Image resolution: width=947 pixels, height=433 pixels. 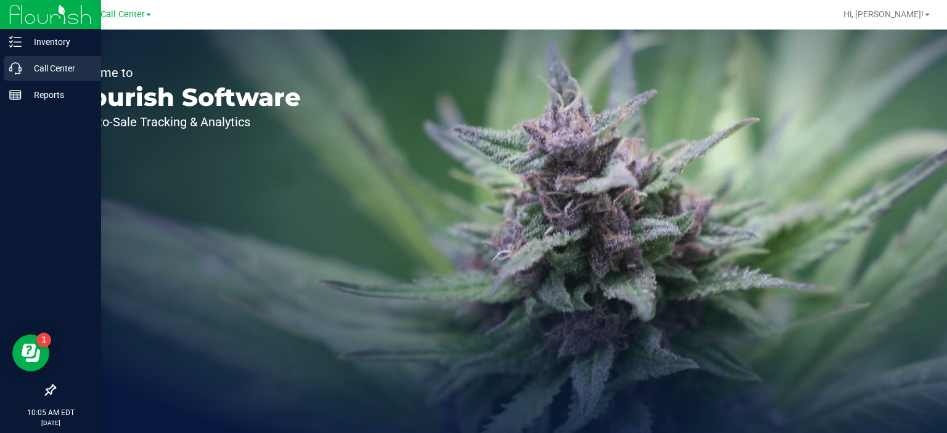 I want to click on p: Reports, so click(x=59, y=95).